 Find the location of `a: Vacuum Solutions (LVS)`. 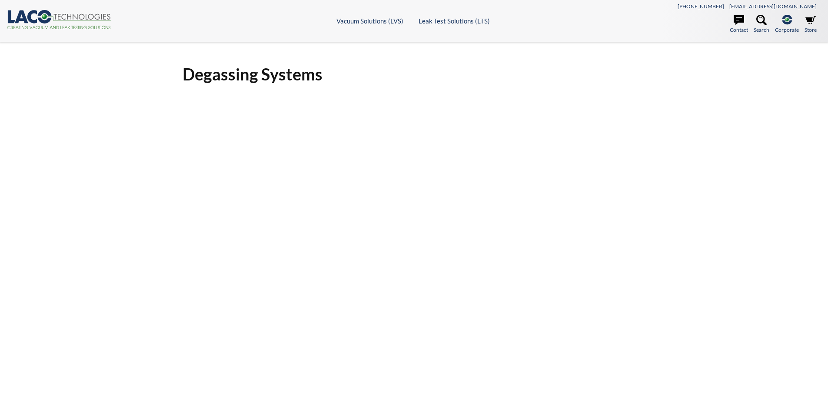

a: Vacuum Solutions (LVS) is located at coordinates (370, 21).